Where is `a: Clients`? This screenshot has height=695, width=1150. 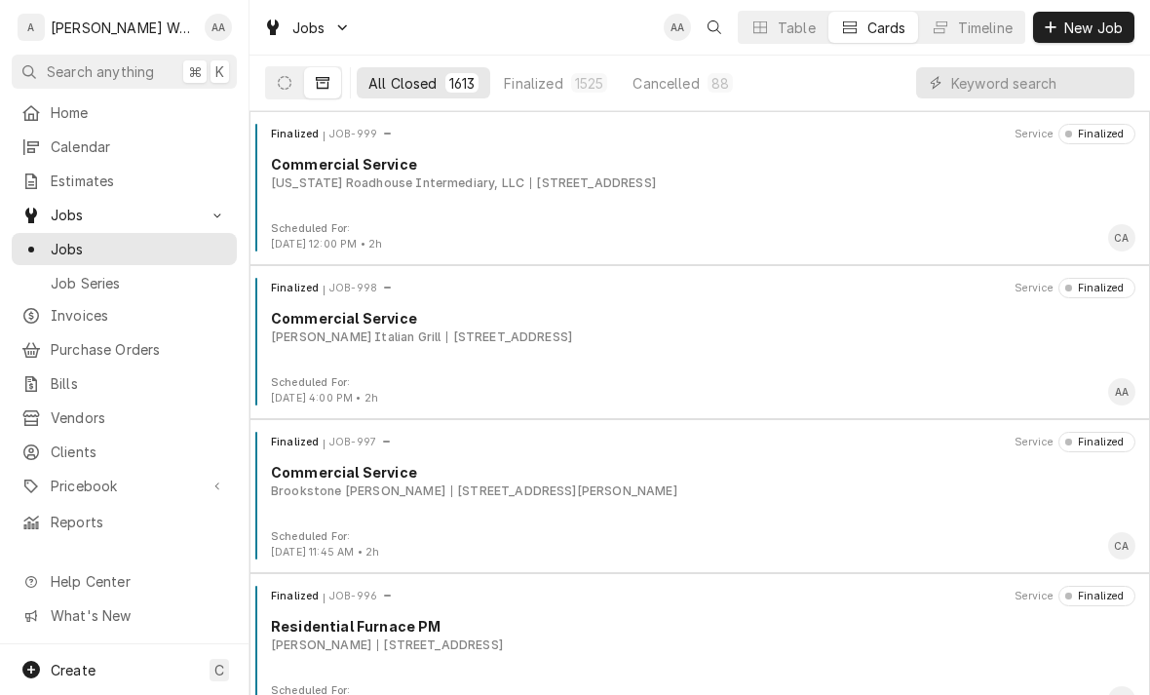 a: Clients is located at coordinates (124, 451).